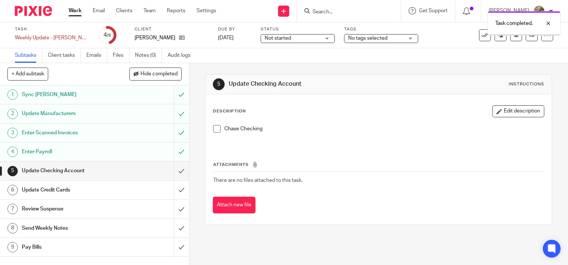  What do you see at coordinates (70, 209) in the screenshot?
I see `h1: Review Suspense` at bounding box center [70, 209].